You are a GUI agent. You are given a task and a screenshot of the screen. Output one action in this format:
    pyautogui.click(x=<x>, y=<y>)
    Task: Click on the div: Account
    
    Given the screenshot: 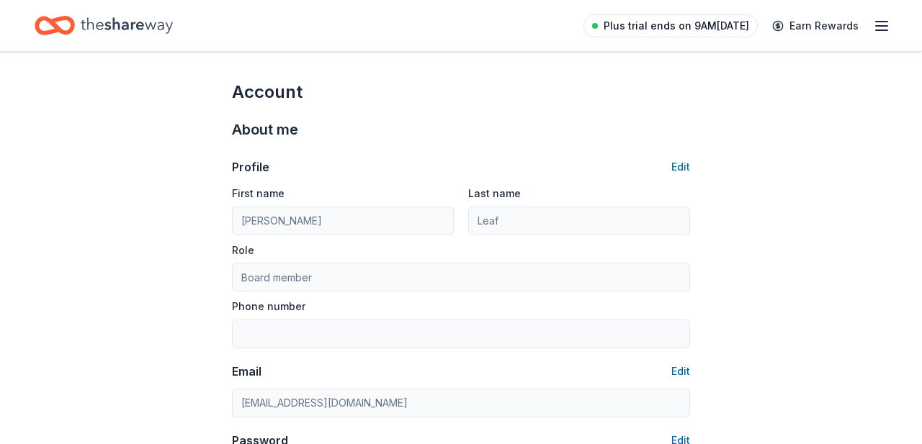 What is the action you would take?
    pyautogui.click(x=461, y=92)
    